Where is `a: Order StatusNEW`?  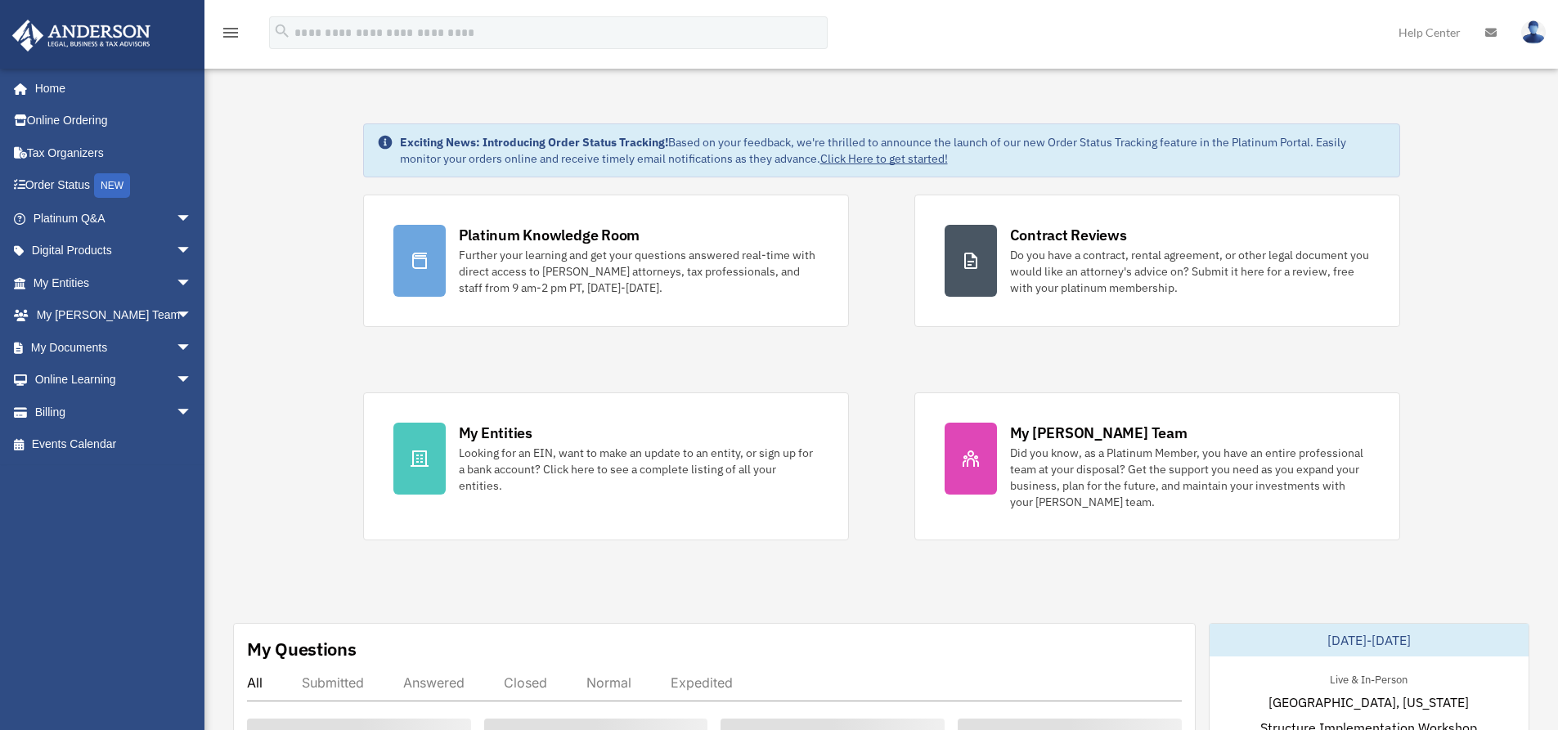 a: Order StatusNEW is located at coordinates (114, 186).